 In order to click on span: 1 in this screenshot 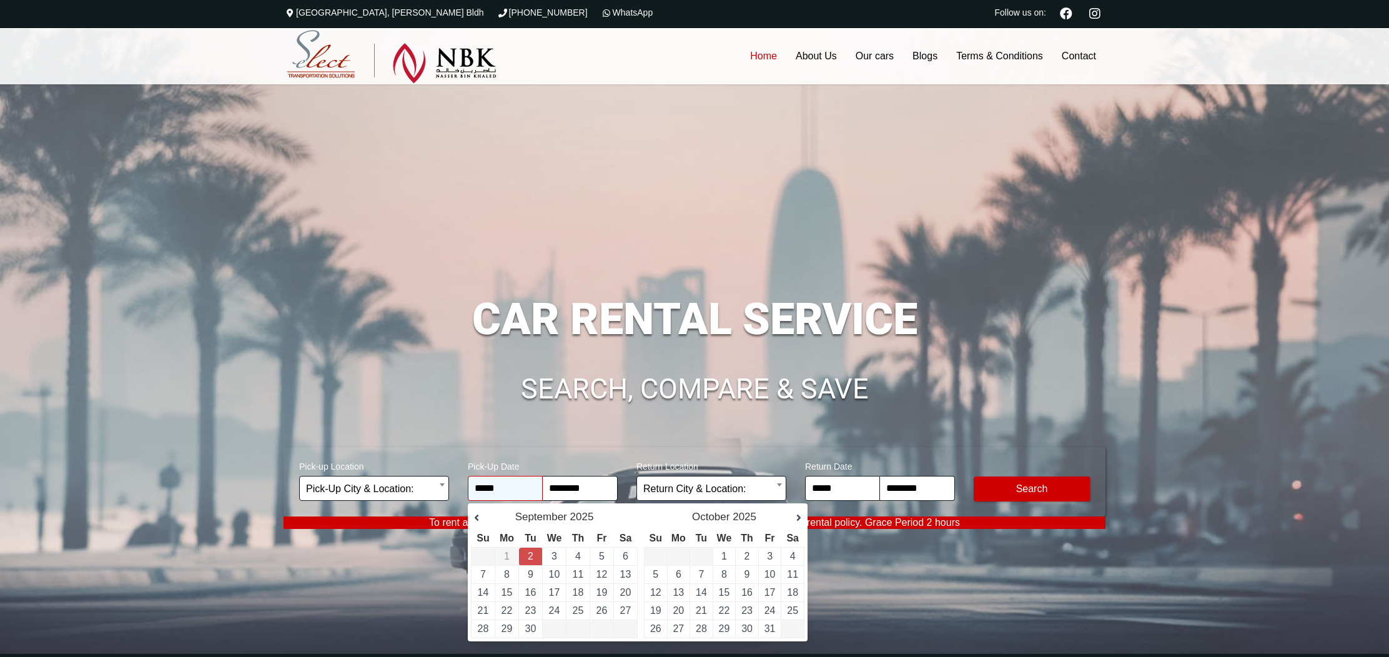, I will do `click(506, 556)`.